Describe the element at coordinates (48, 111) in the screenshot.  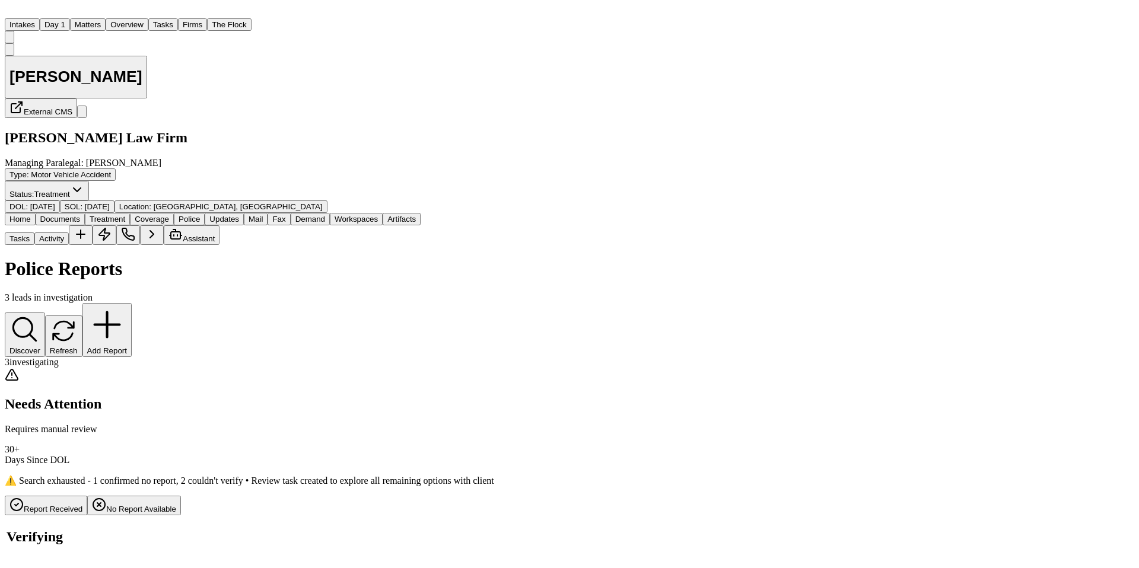
I see `span: External CMS` at that location.